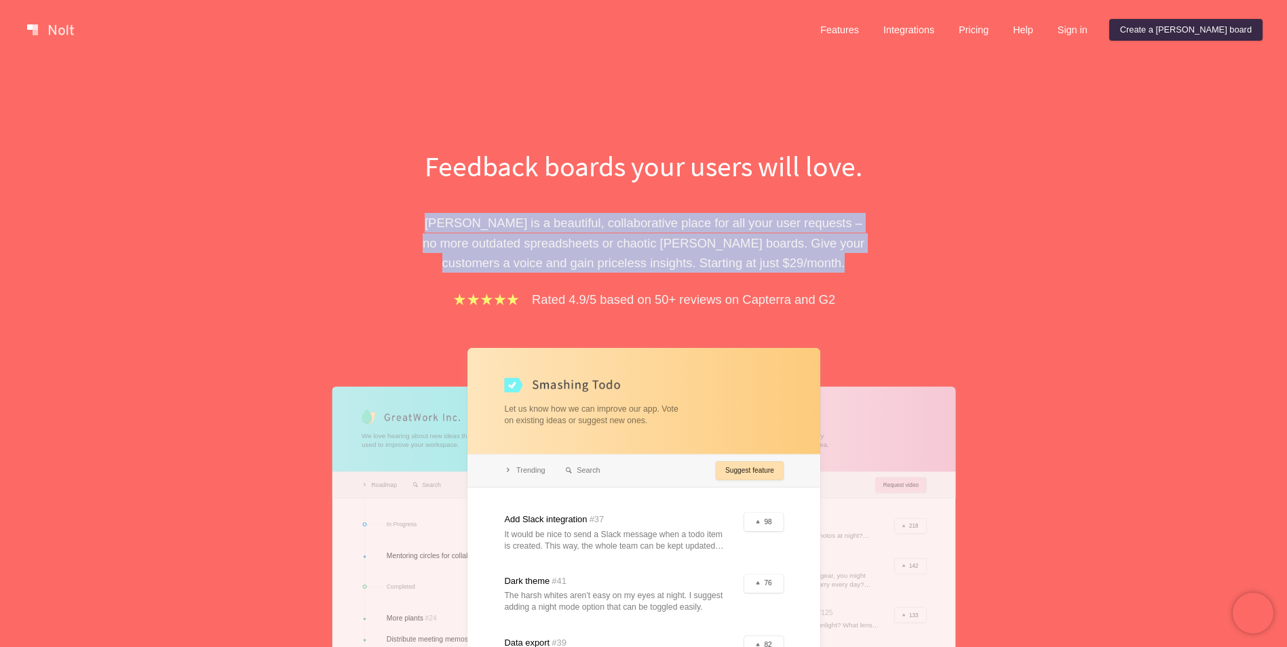 This screenshot has width=1287, height=647. Describe the element at coordinates (644, 166) in the screenshot. I see `h1: Feedback boards your users will love.` at that location.